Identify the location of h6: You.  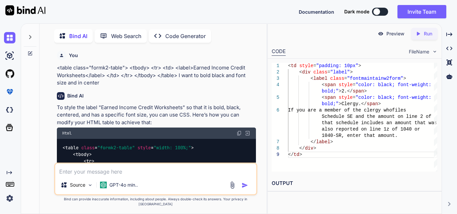
(73, 56).